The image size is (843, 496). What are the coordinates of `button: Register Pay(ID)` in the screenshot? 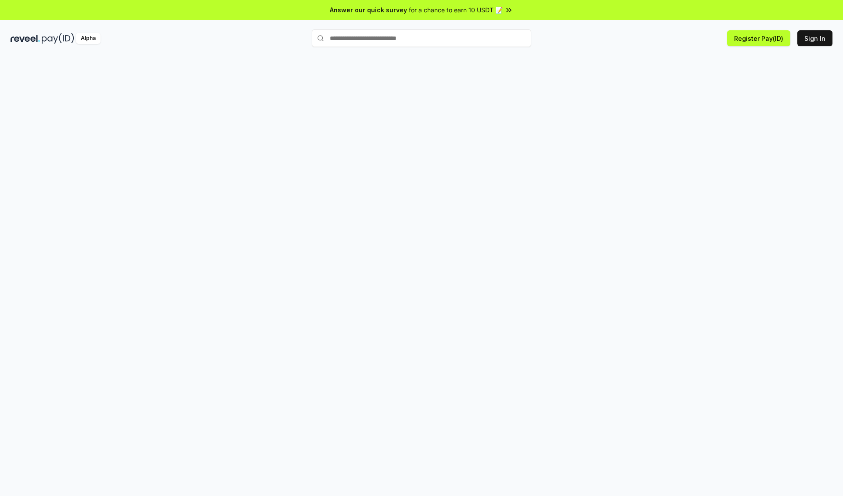 It's located at (759, 38).